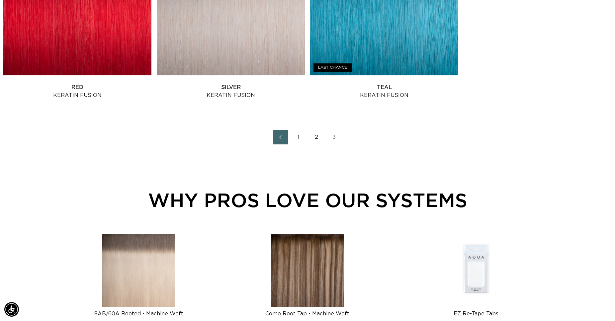  What do you see at coordinates (477, 270) in the screenshot?
I see `img: EZ Re-Tape Tabs` at bounding box center [477, 270].